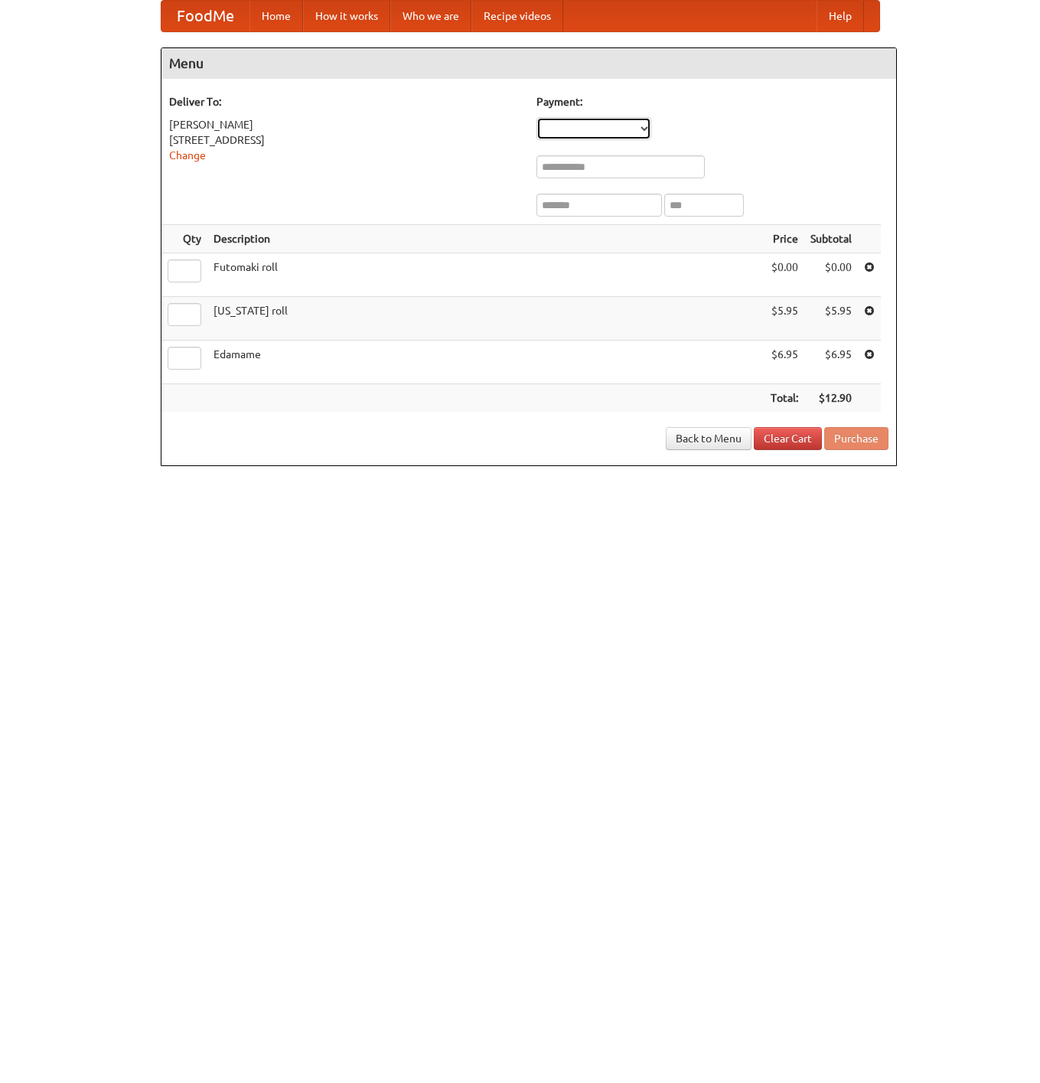 This screenshot has height=1083, width=1040. I want to click on a: Back to Menu, so click(709, 438).